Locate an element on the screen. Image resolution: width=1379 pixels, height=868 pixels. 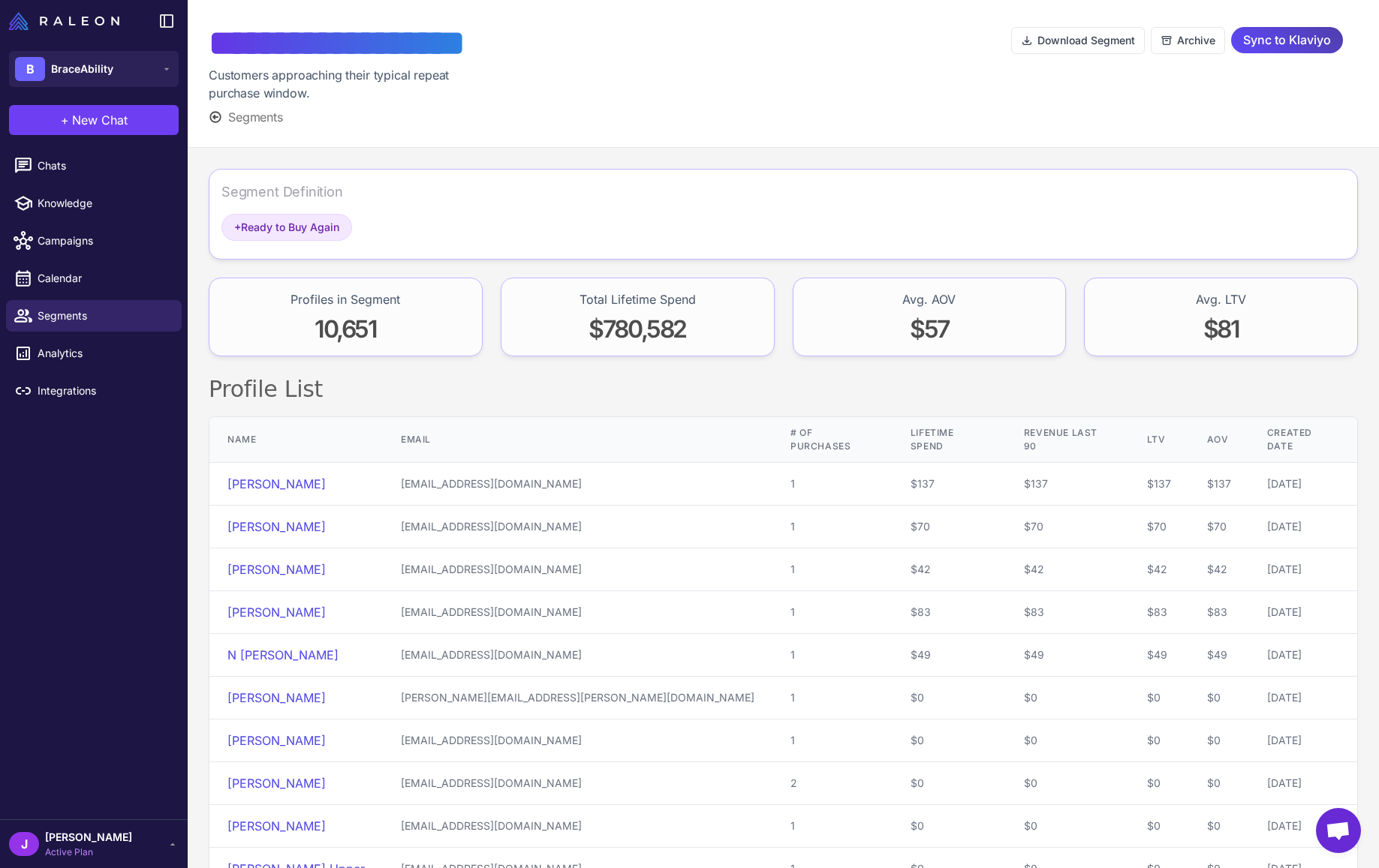
img: Raleon Logo is located at coordinates (63, 21).